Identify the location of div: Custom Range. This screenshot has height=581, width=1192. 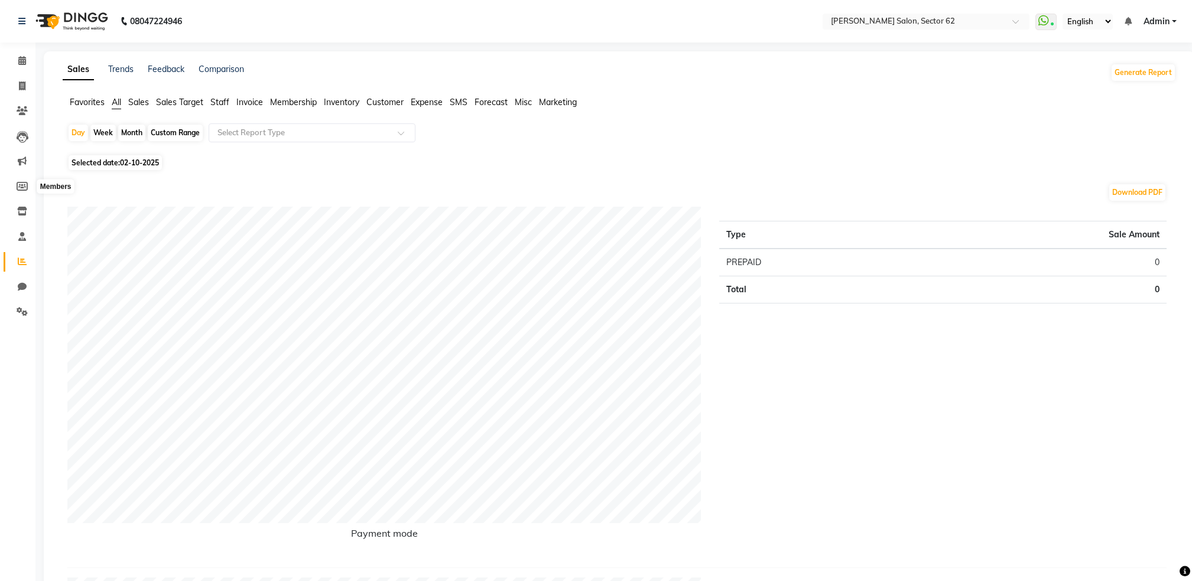
(175, 133).